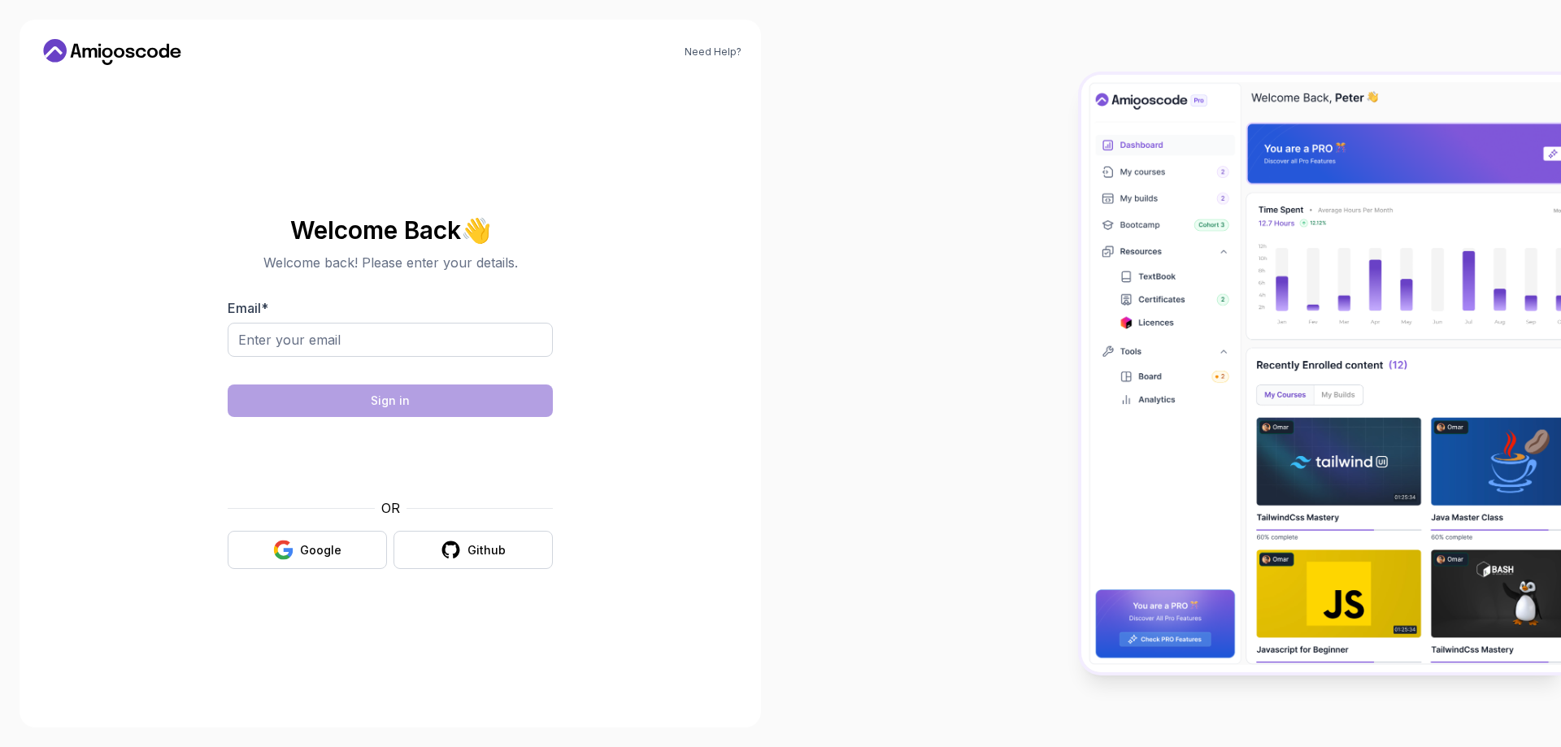 This screenshot has width=1561, height=747. I want to click on button: Google, so click(307, 550).